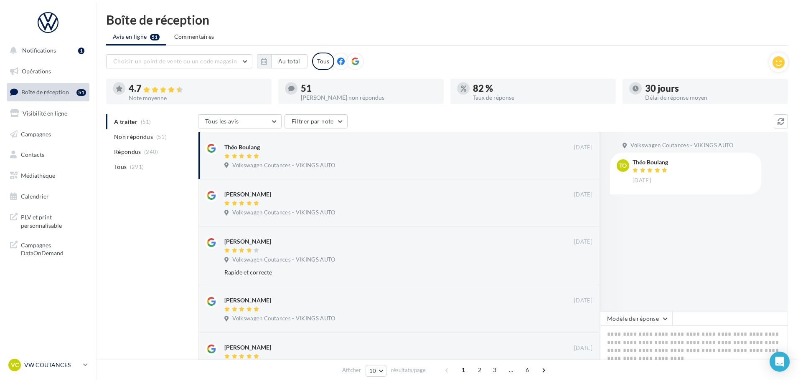 The image size is (798, 380). Describe the element at coordinates (381, 273) in the screenshot. I see `div: Rapide et correcte` at that location.